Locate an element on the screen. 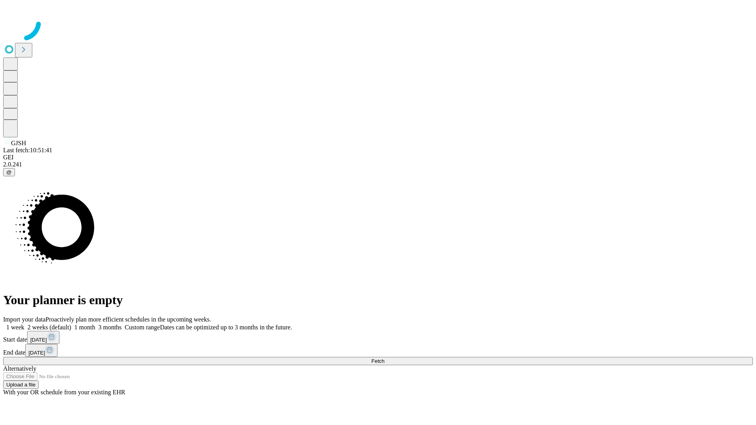  span: With your OR schedule from your existing EHR is located at coordinates (64, 392).